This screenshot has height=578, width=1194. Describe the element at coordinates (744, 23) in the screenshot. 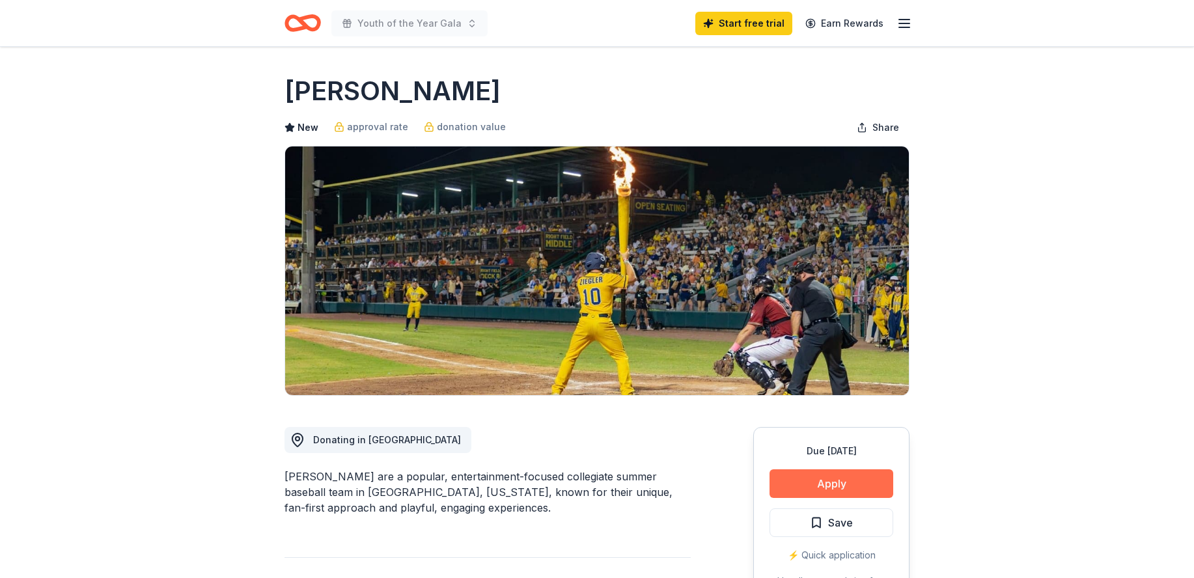

I see `a: Start free trial` at that location.